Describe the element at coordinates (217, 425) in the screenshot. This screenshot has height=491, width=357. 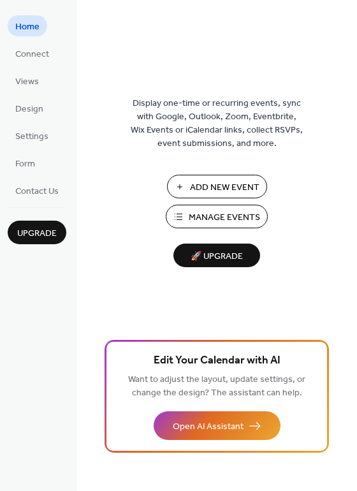
I see `button: Open AI Assistant` at that location.